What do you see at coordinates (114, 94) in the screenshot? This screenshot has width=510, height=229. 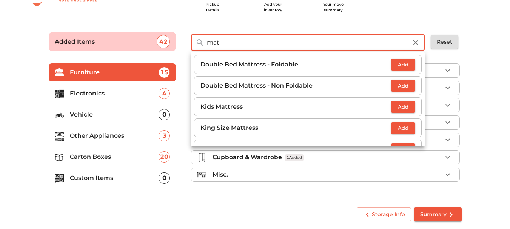 I see `p: Electronics` at bounding box center [114, 94].